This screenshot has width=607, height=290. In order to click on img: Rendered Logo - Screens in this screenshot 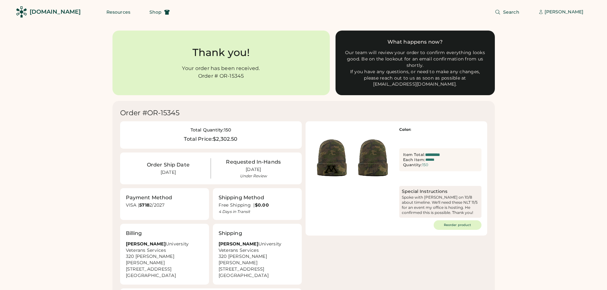, I will do `click(21, 12)`.